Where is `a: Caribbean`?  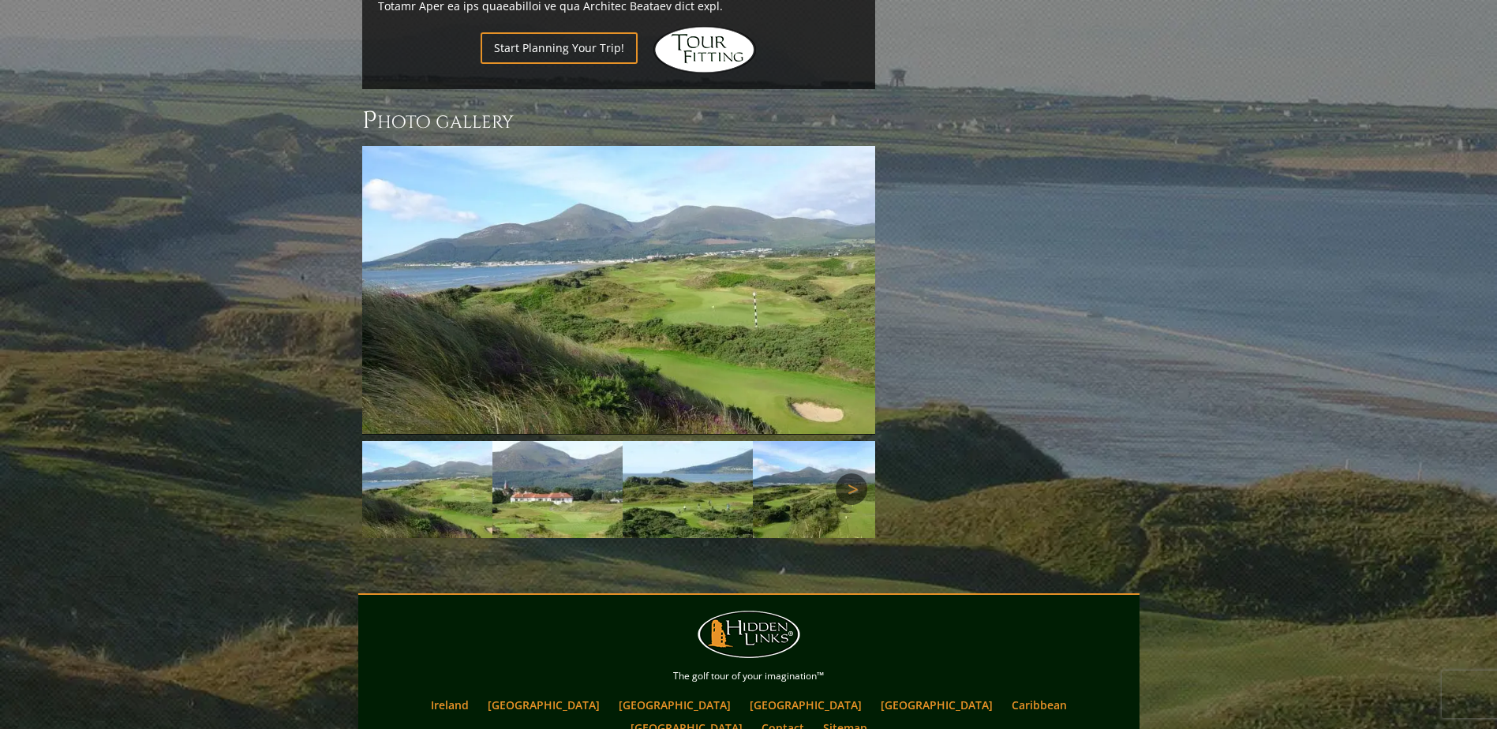
a: Caribbean is located at coordinates (1040, 705).